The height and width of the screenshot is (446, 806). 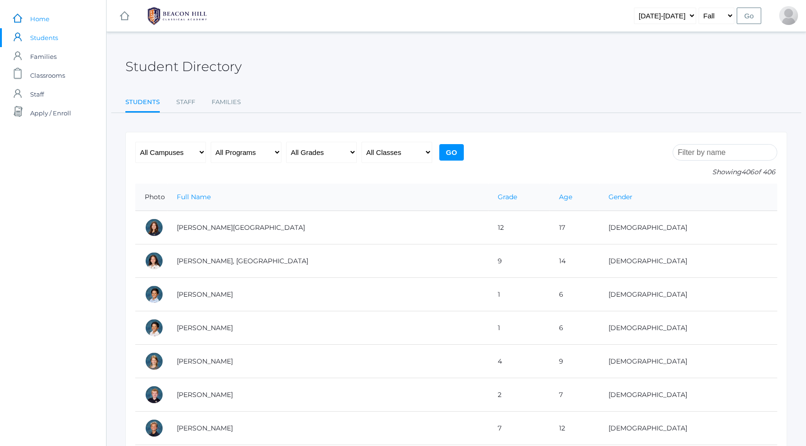 I want to click on div: Charlotte Abdulla, so click(x=154, y=228).